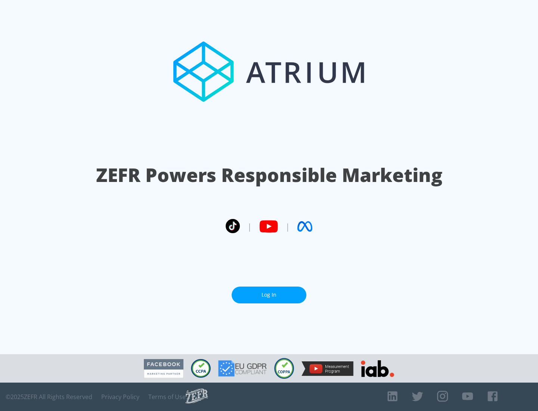 The width and height of the screenshot is (538, 411). I want to click on img: YouTube Measurement Program, so click(327, 368).